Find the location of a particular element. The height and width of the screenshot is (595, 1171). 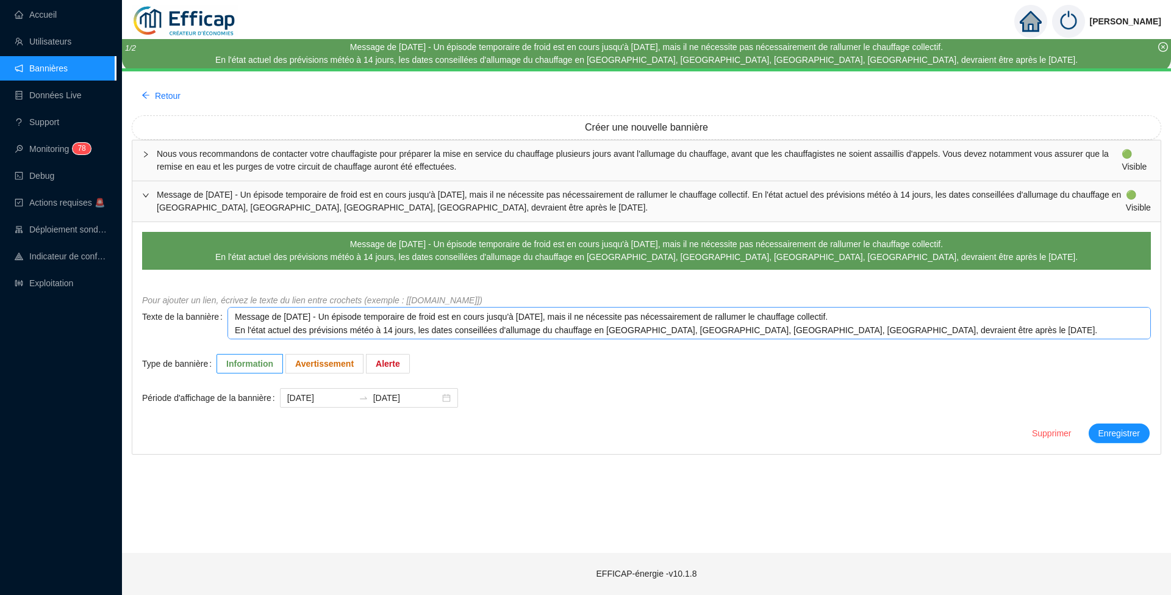

button: Enregistrer is located at coordinates (1119, 433).